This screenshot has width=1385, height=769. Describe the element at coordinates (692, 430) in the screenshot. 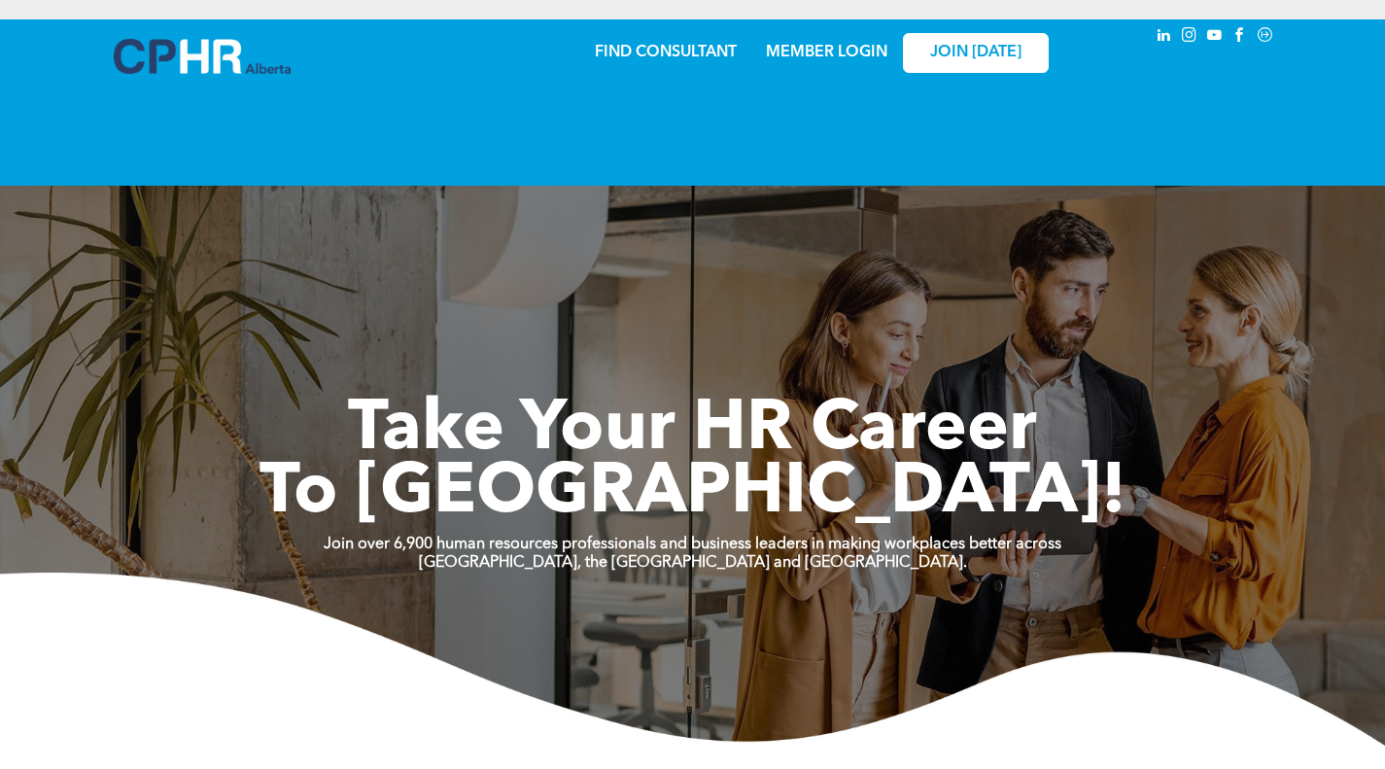

I see `span: Take Your HR Career` at that location.